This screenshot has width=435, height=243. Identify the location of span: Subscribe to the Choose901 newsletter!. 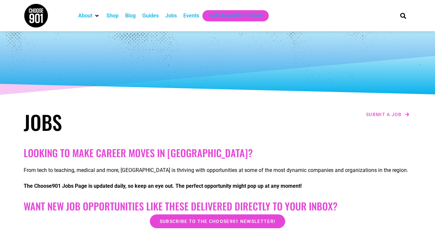
(218, 221).